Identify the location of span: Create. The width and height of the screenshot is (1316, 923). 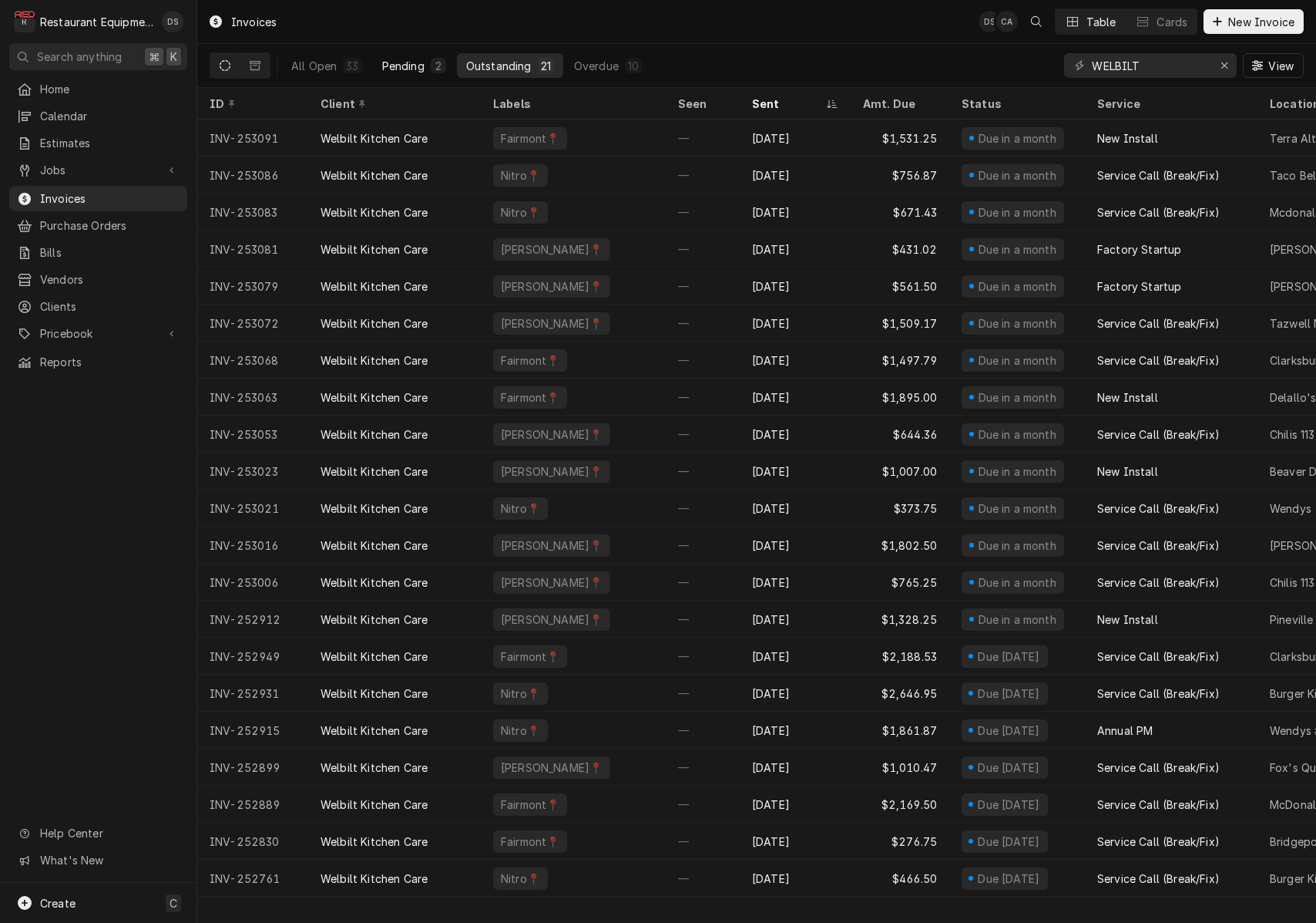
(58, 902).